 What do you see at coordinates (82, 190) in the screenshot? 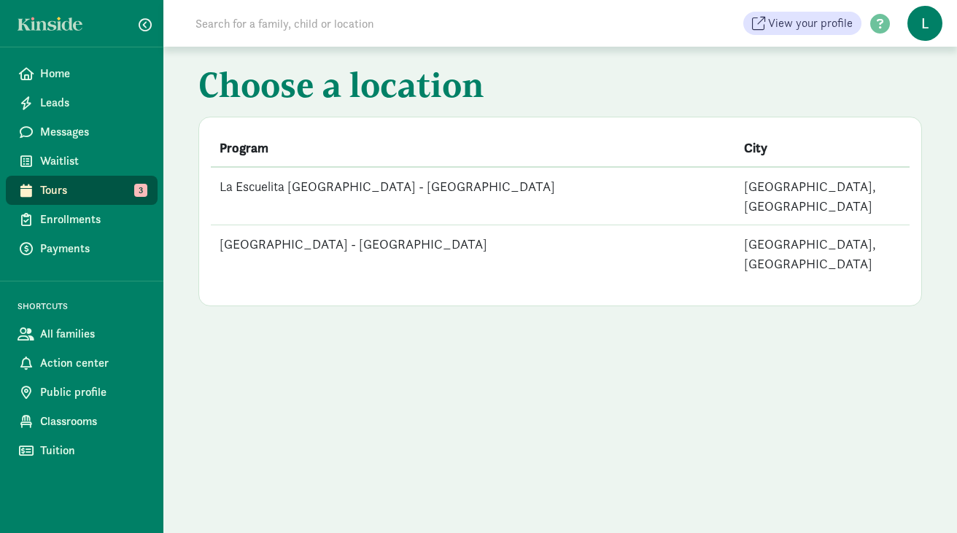
I see `a: Tours 3` at bounding box center [82, 190].